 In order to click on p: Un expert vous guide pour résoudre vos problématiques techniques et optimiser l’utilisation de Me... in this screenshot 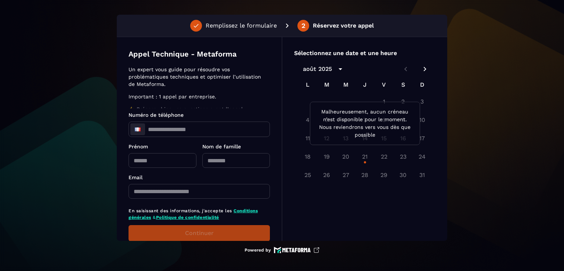, I will do `click(198, 77)`.